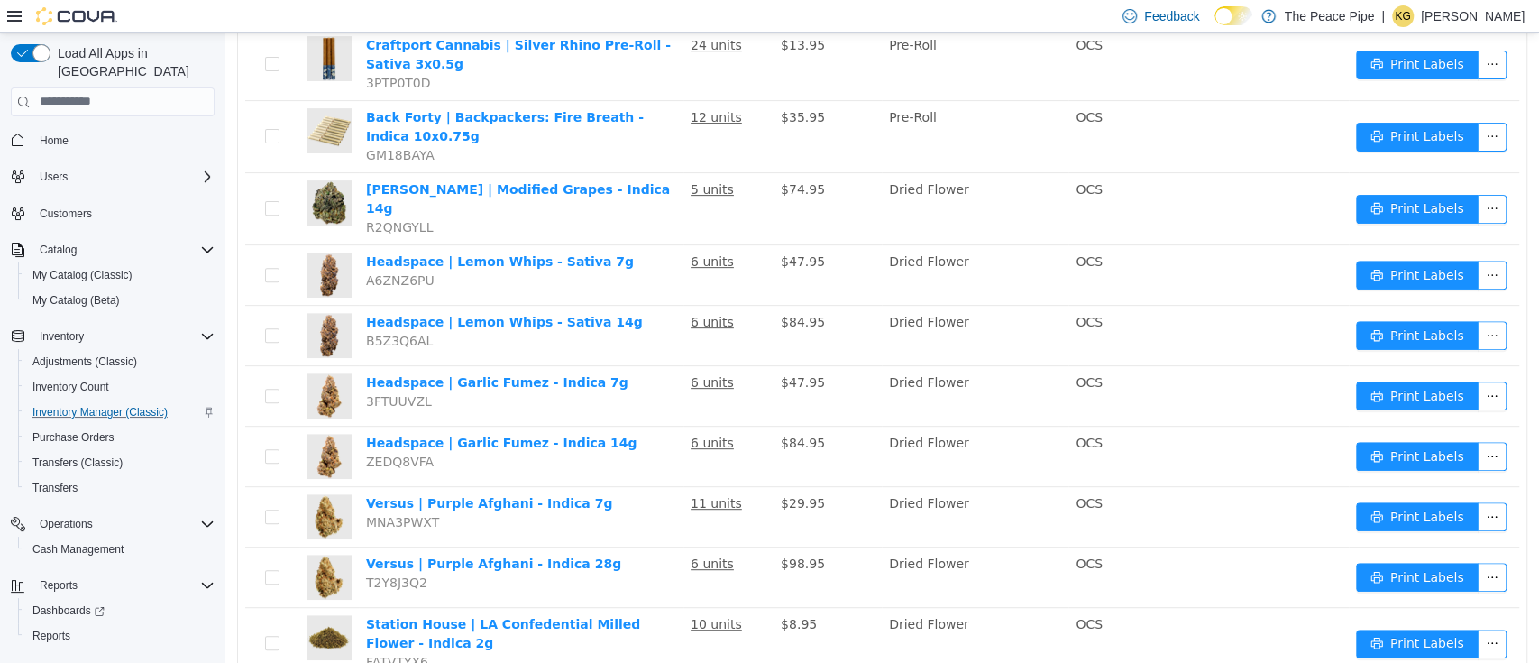  I want to click on a: Headspace | Lemon Whips - Sativa 14g, so click(279, 289).